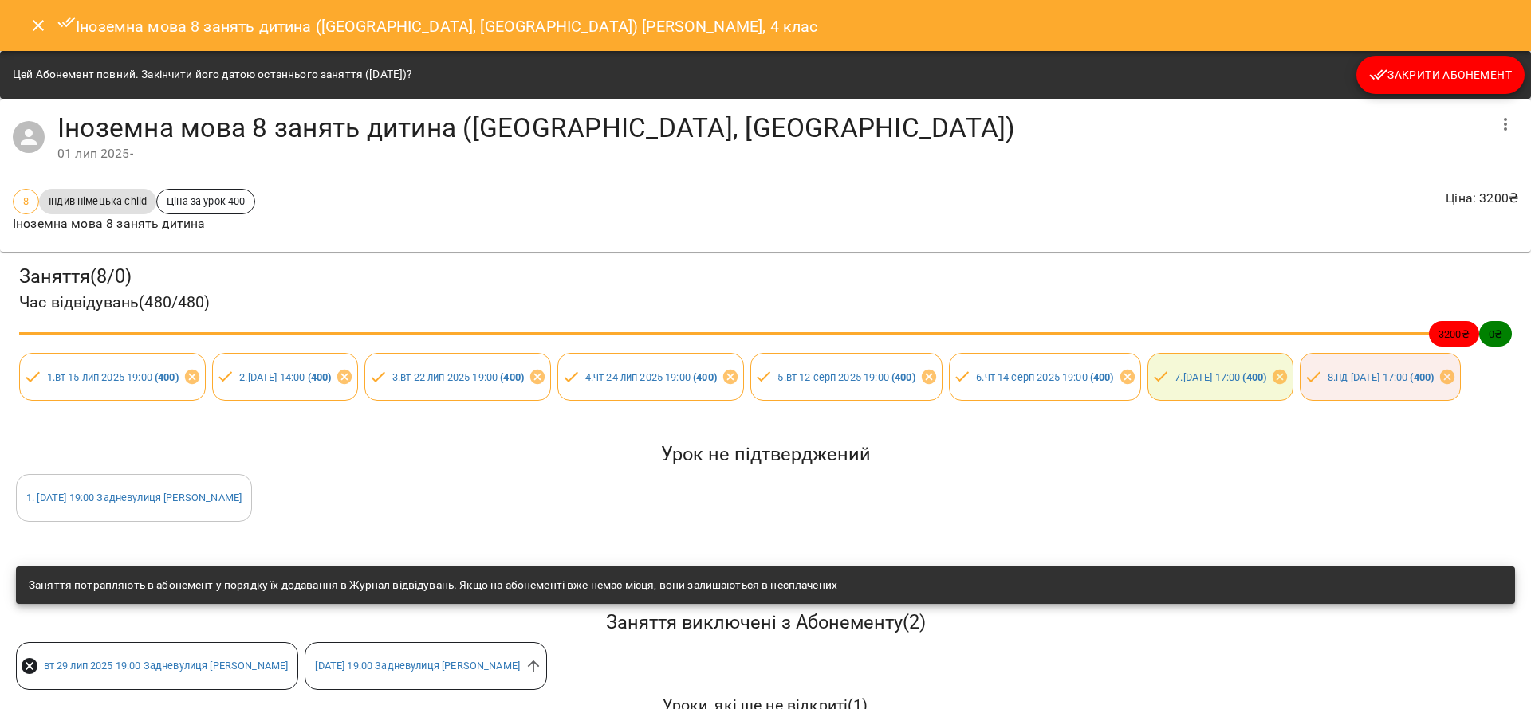 The image size is (1531, 709). What do you see at coordinates (134, 224) in the screenshot?
I see `p: Іноземна мова 8 занять дитина` at bounding box center [134, 224].